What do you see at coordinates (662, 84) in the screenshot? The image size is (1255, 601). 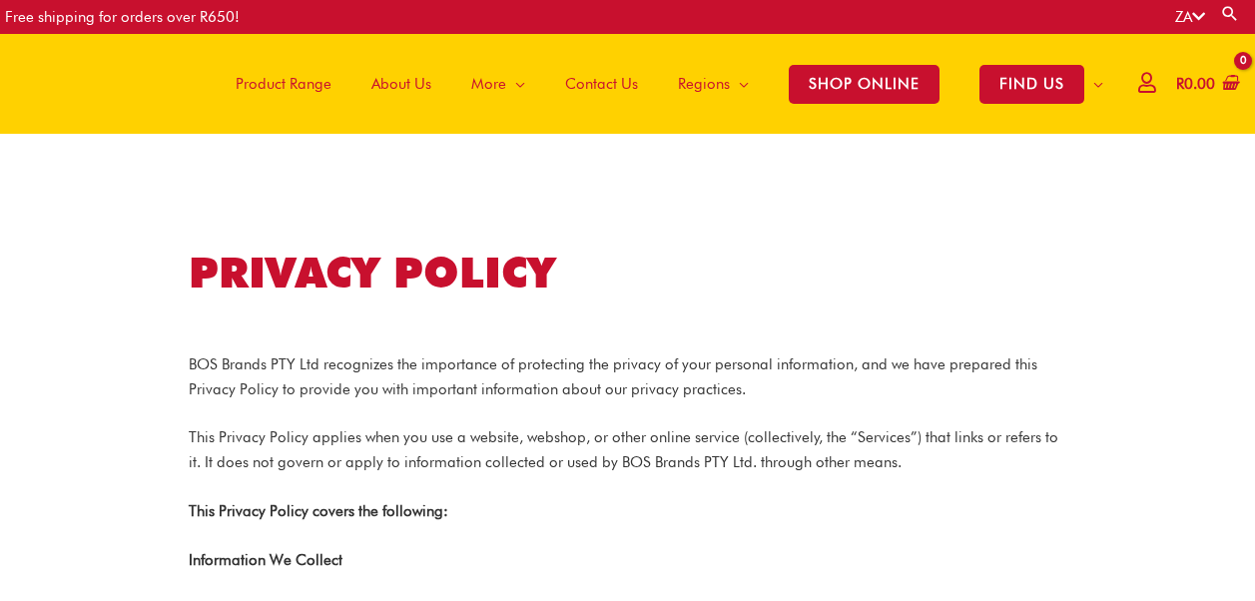 I see `nav: Site Navigation` at bounding box center [662, 84].